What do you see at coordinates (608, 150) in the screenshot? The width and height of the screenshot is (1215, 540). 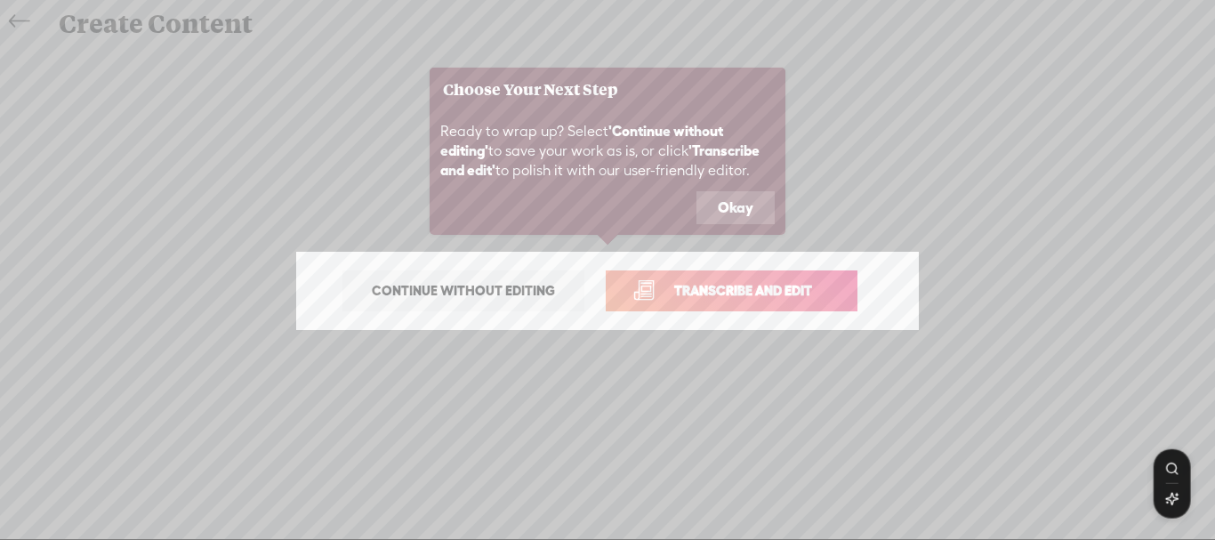 I see `div: Ready to wrap up? Select to save your work as is, or click to polish it with our user-friendly ed...` at bounding box center [608, 150].